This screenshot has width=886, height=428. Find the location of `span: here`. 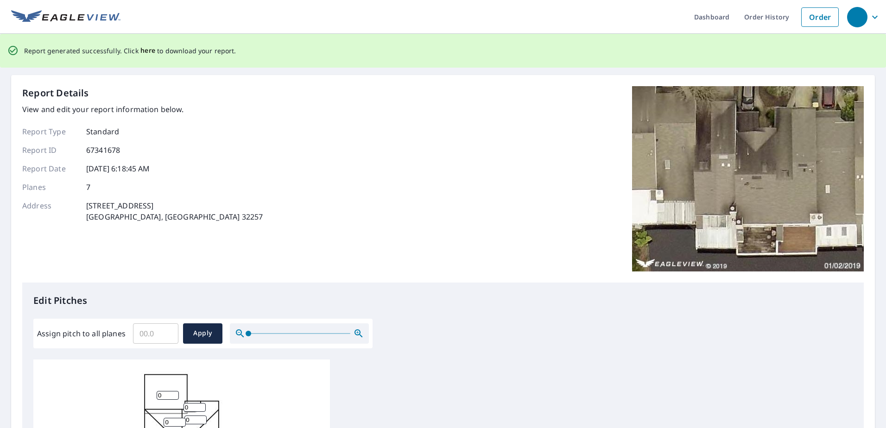

span: here is located at coordinates (148, 50).